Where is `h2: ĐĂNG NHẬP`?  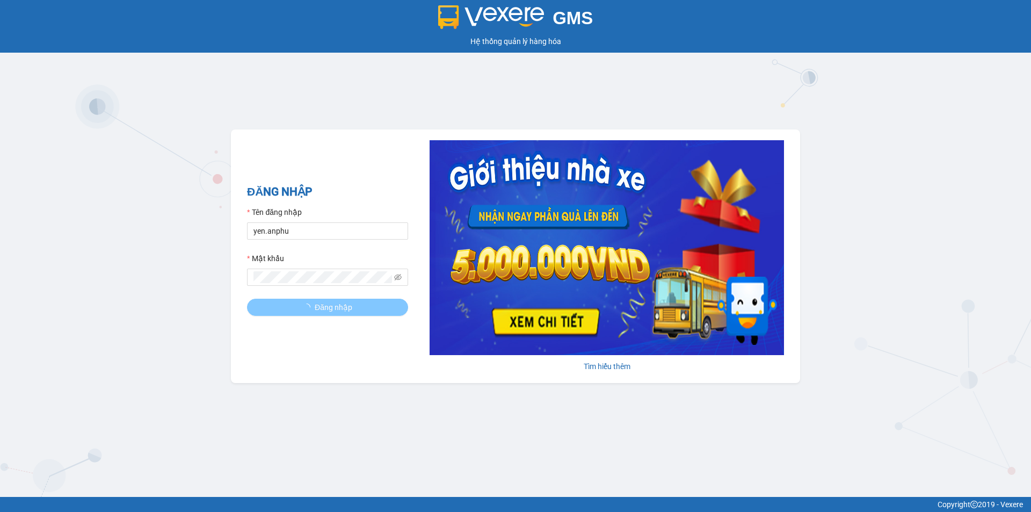 h2: ĐĂNG NHẬP is located at coordinates (328, 192).